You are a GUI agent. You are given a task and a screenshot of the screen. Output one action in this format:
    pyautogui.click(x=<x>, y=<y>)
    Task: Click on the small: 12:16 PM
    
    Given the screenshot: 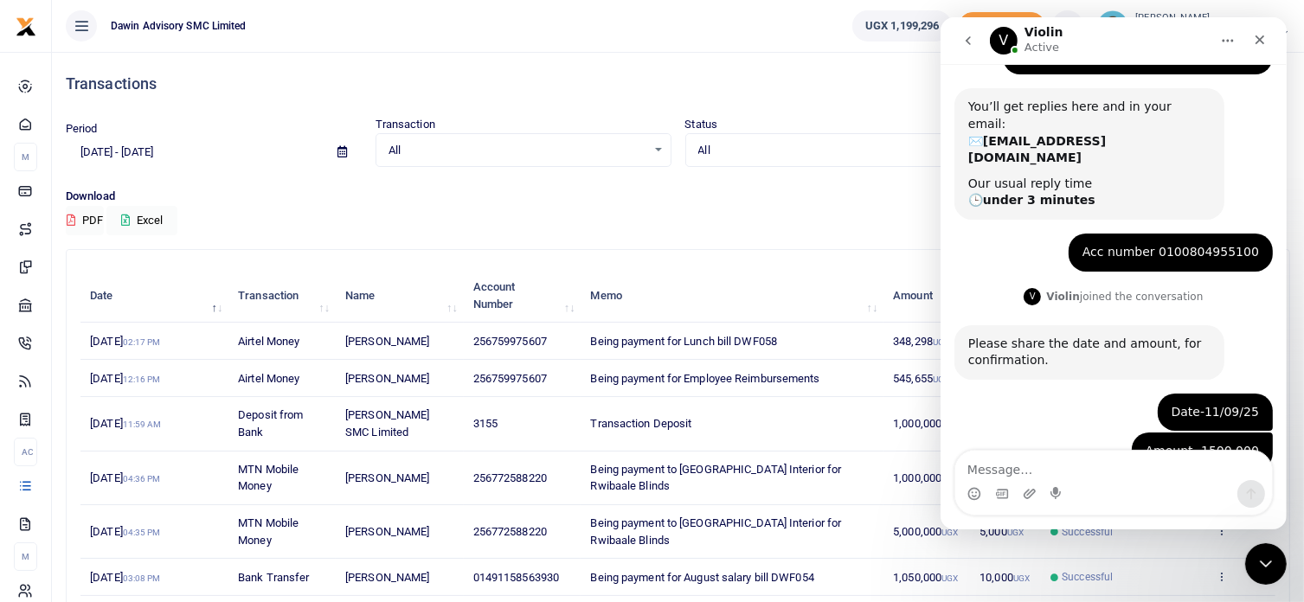 What is the action you would take?
    pyautogui.click(x=142, y=379)
    